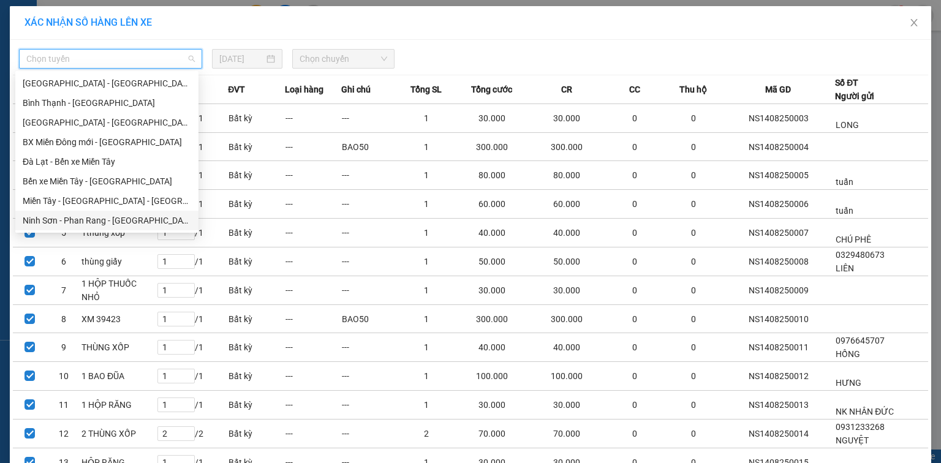  Describe the element at coordinates (492, 204) in the screenshot. I see `td: 60.000` at that location.